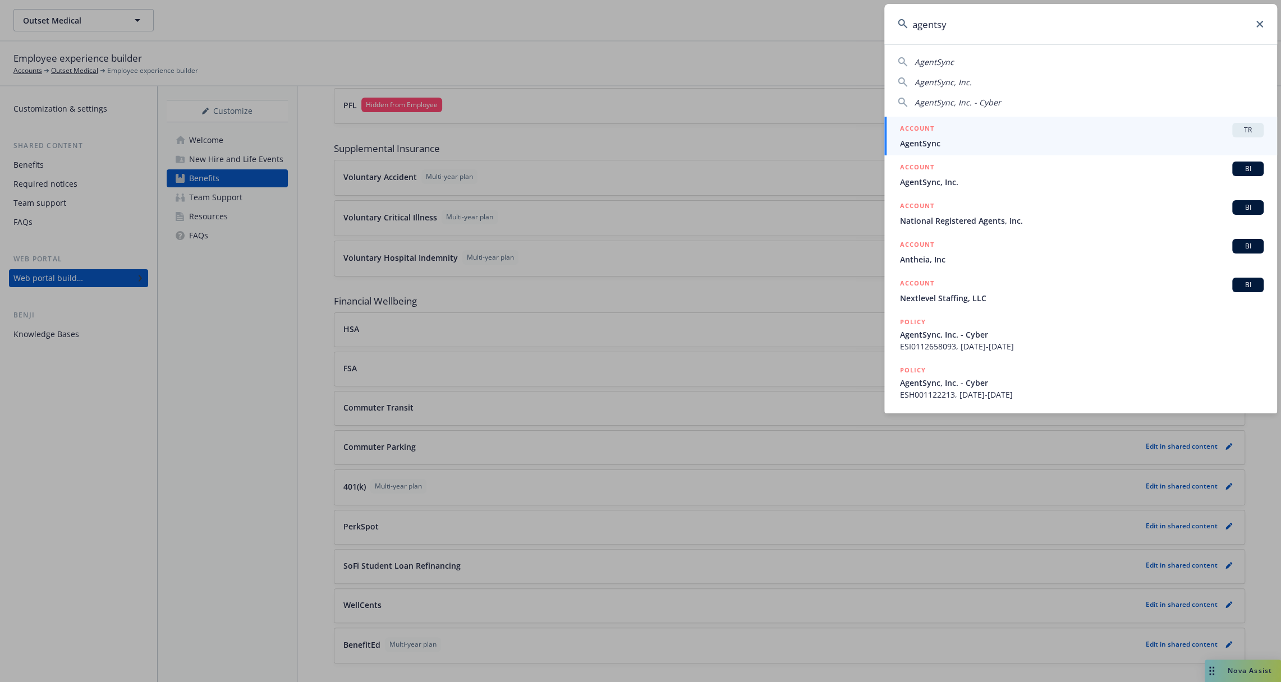 Image resolution: width=1281 pixels, height=682 pixels. I want to click on input: Search..., so click(1081, 24).